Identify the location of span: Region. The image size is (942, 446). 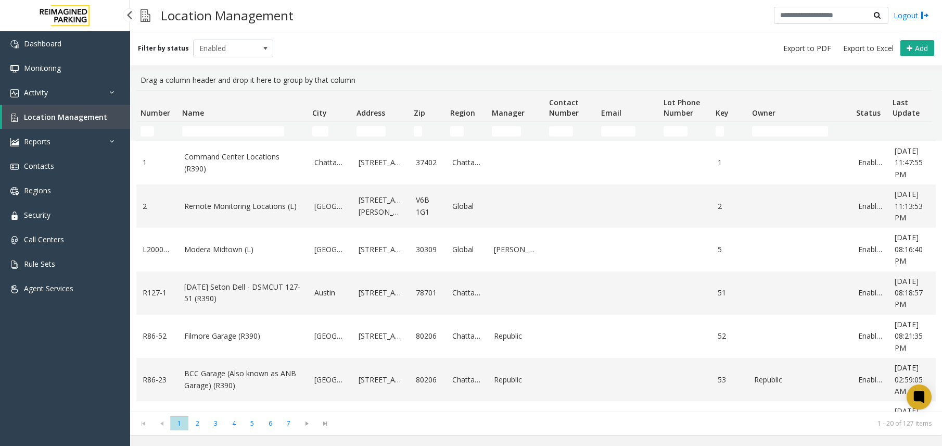
(463, 112).